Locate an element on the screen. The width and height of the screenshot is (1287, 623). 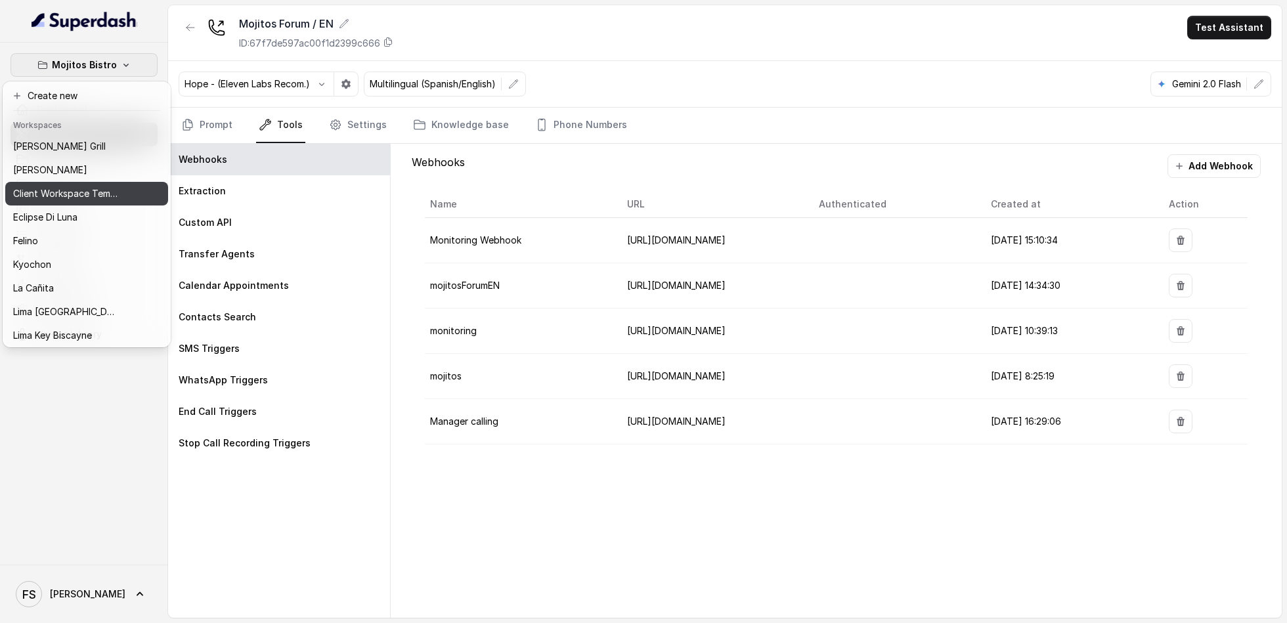
p: Lima Key Biscayne is located at coordinates (53, 335).